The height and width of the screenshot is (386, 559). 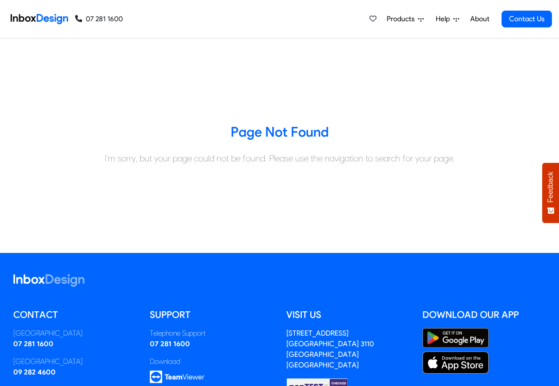 I want to click on div: Download, so click(x=211, y=361).